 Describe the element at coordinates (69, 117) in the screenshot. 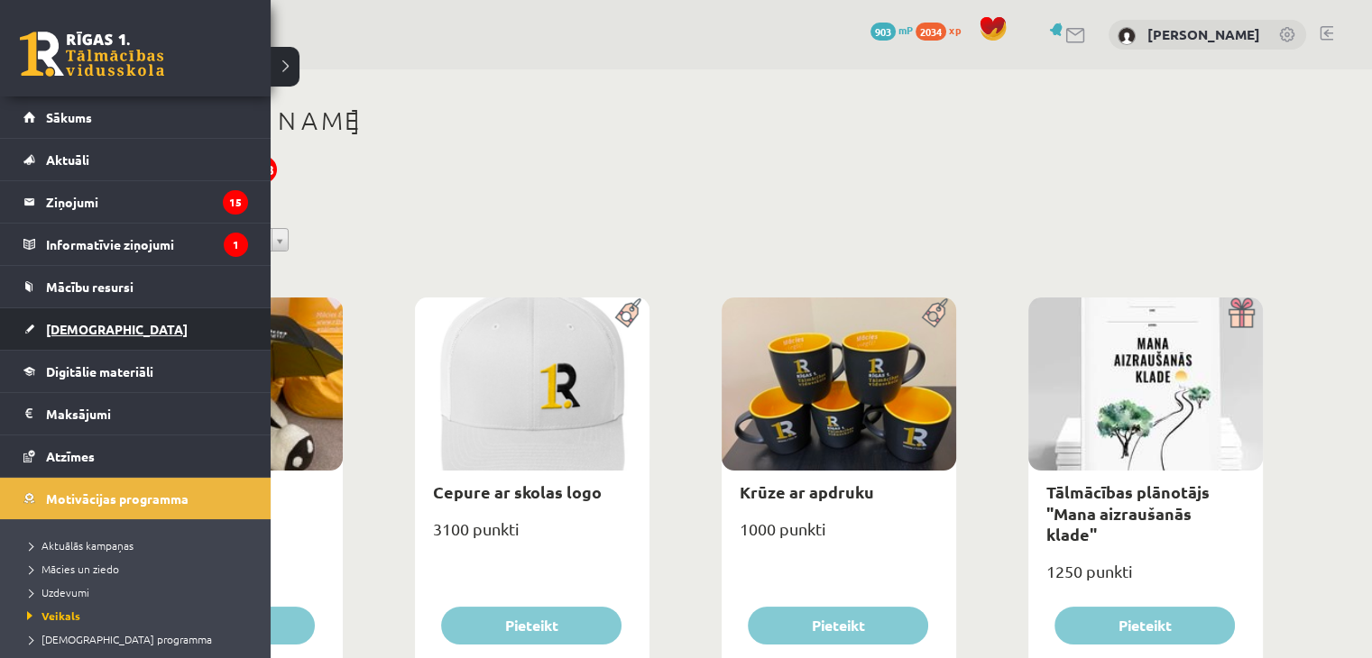

I see `span: Sākums` at that location.